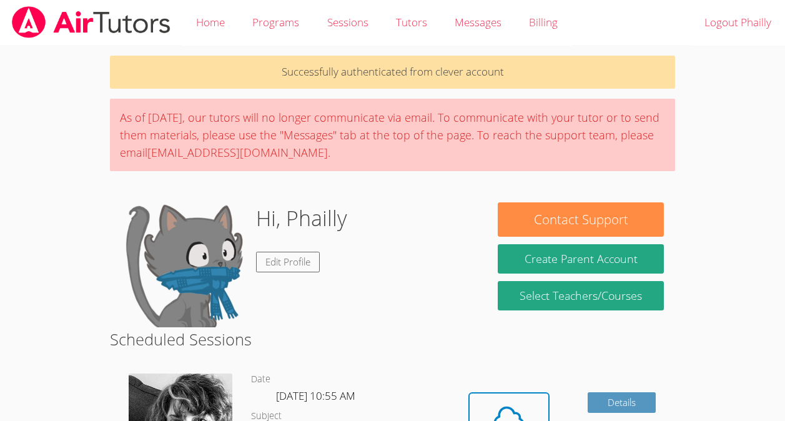 Image resolution: width=785 pixels, height=421 pixels. Describe the element at coordinates (580, 259) in the screenshot. I see `button: Create Parent Account` at that location.